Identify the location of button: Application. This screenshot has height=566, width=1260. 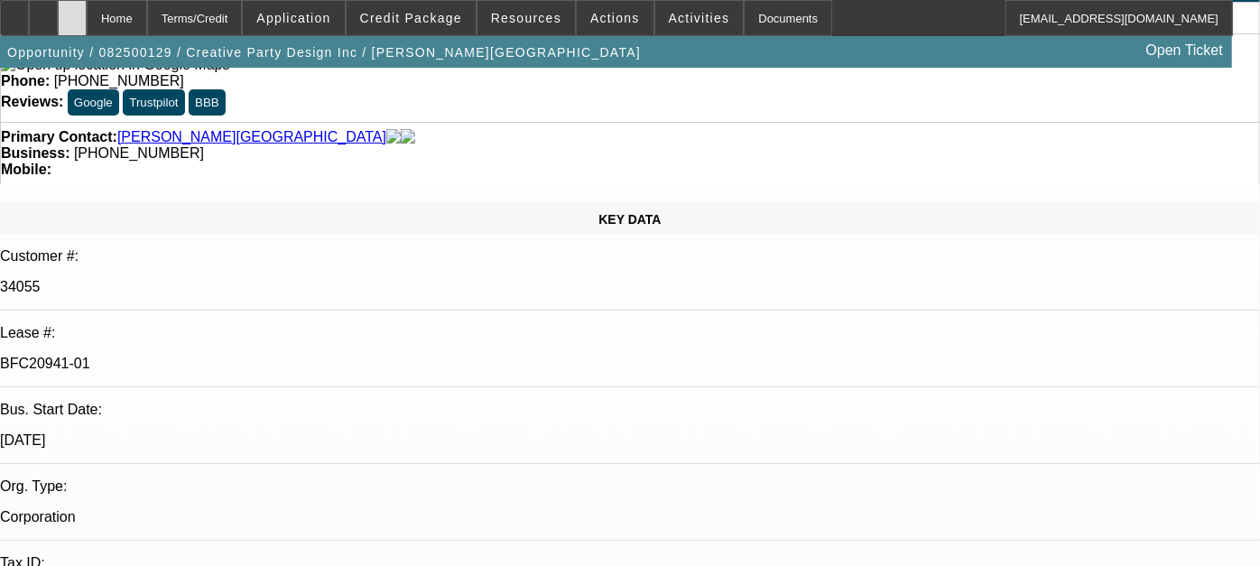
(293, 18).